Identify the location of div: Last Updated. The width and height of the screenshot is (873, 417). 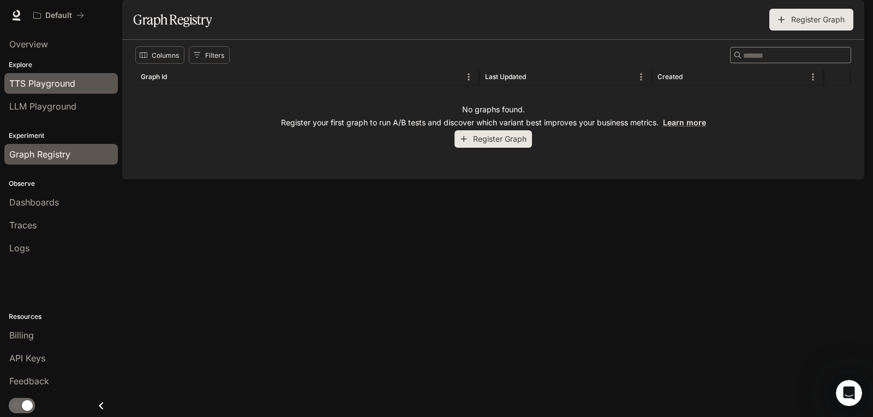
(505, 76).